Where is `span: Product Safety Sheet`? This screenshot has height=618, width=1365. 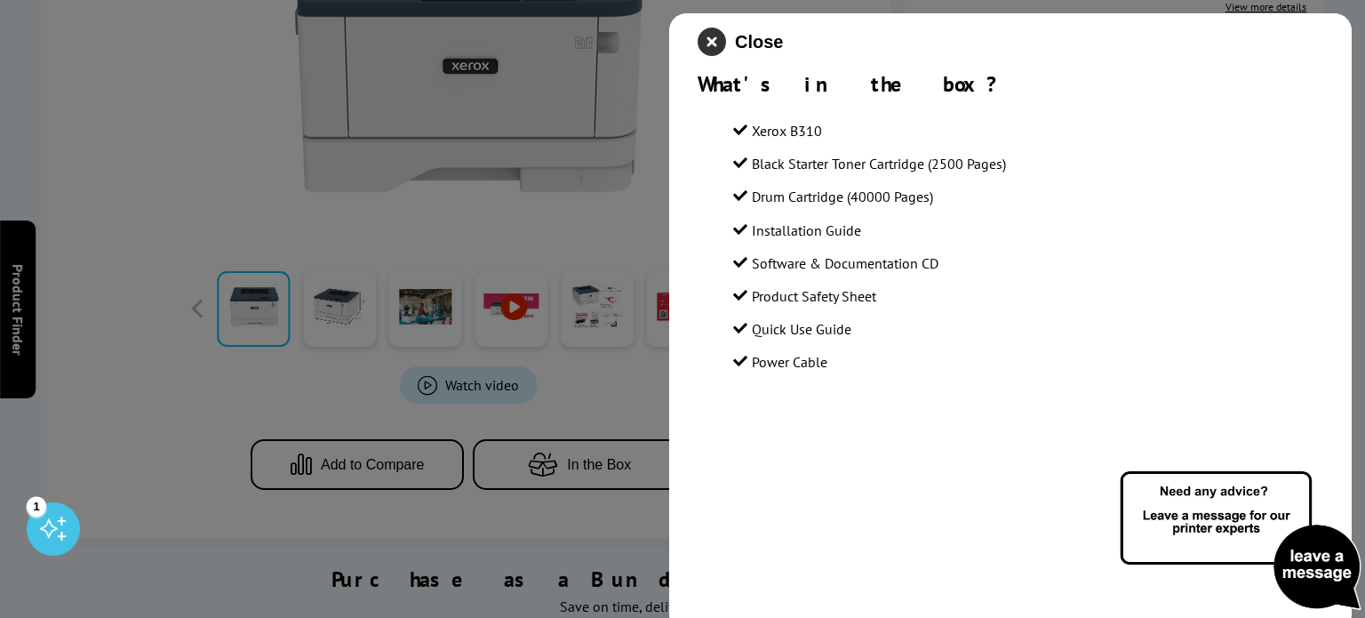
span: Product Safety Sheet is located at coordinates (814, 296).